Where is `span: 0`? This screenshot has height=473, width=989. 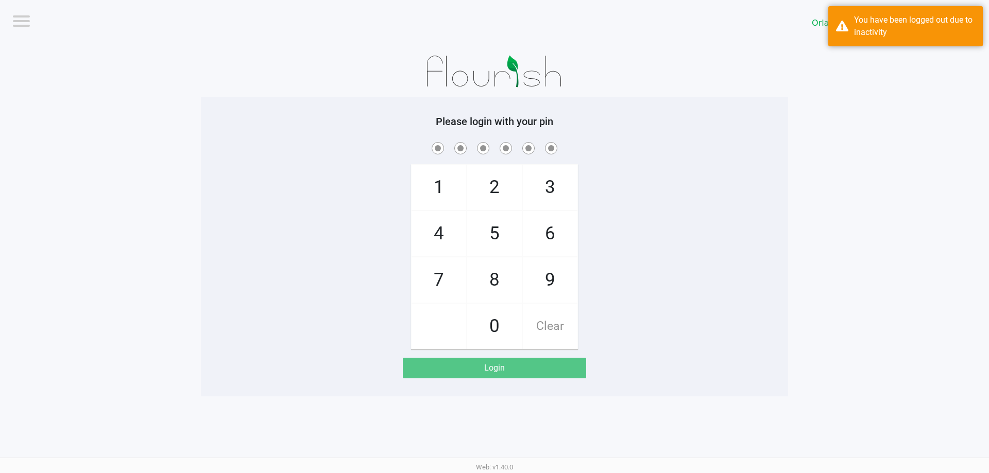 span: 0 is located at coordinates (494, 327).